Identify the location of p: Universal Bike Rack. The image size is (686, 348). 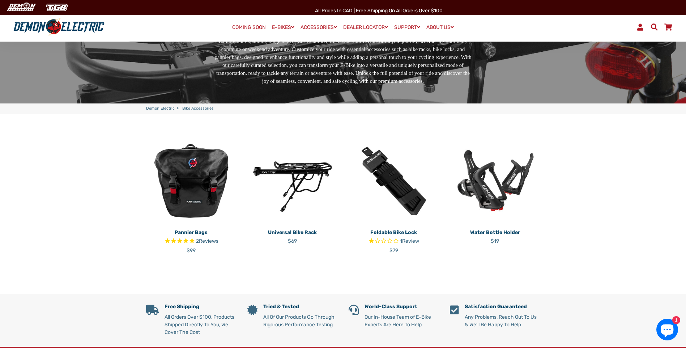
(292, 232).